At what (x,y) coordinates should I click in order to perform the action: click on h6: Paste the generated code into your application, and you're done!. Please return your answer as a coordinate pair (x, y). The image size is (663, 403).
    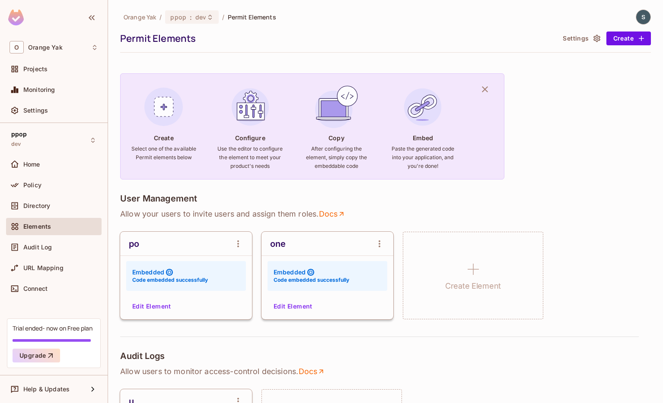
    Looking at the image, I should click on (422, 158).